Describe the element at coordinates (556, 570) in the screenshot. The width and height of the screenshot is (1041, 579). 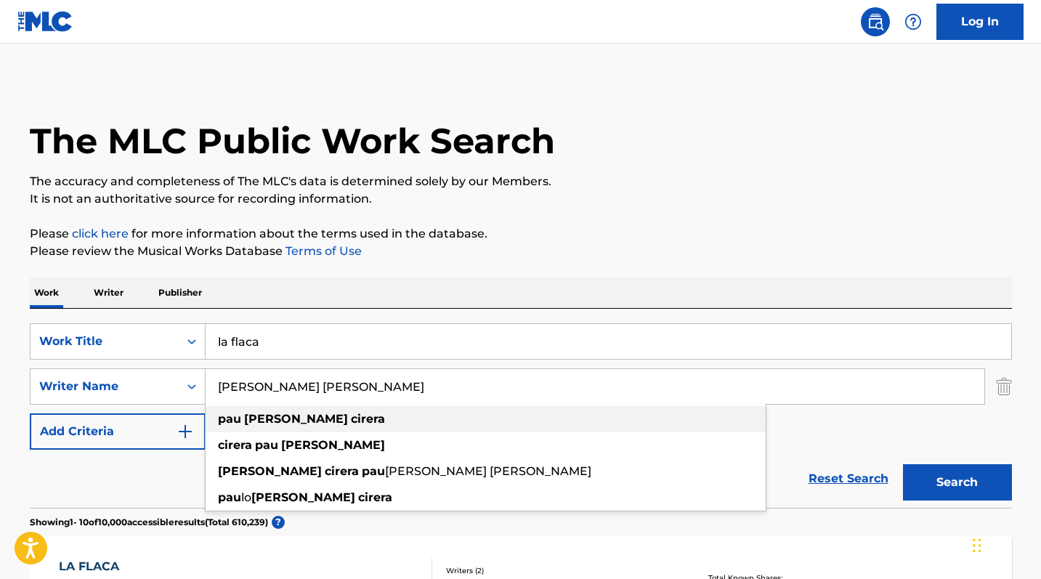
I see `div: Writers ( 2 )` at that location.